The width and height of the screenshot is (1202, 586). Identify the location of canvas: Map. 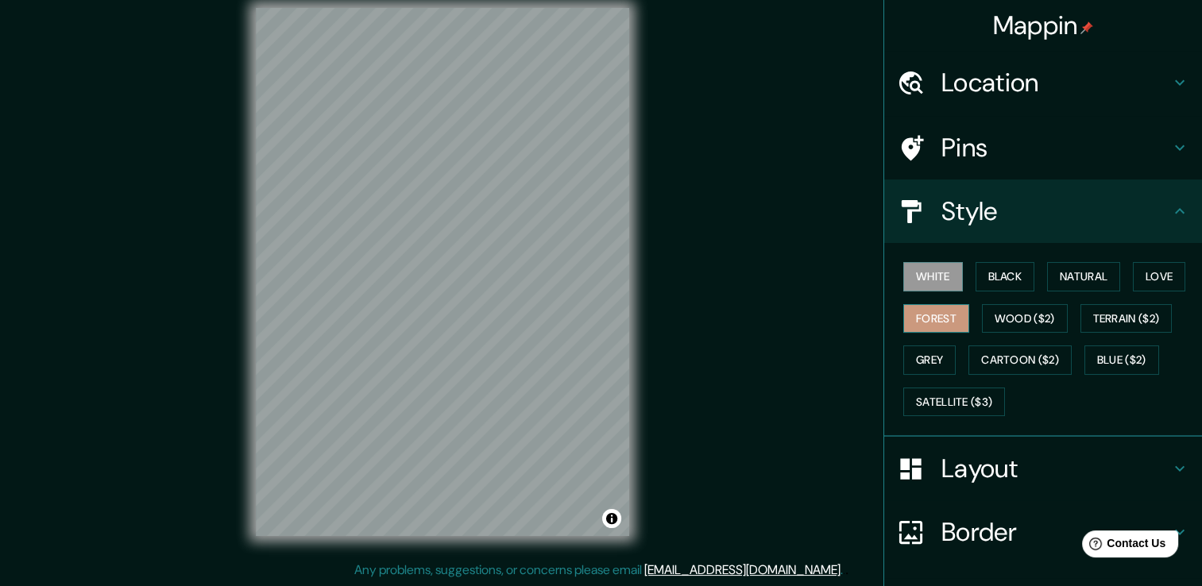
(442, 272).